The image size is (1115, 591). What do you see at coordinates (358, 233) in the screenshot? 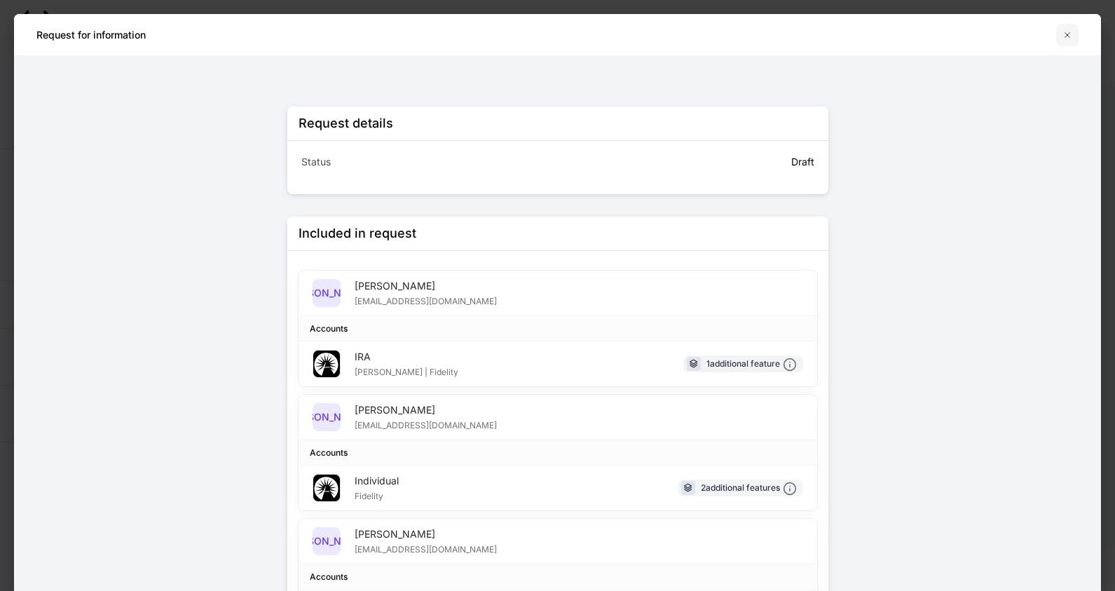
I see `div: Included in request` at bounding box center [358, 233].